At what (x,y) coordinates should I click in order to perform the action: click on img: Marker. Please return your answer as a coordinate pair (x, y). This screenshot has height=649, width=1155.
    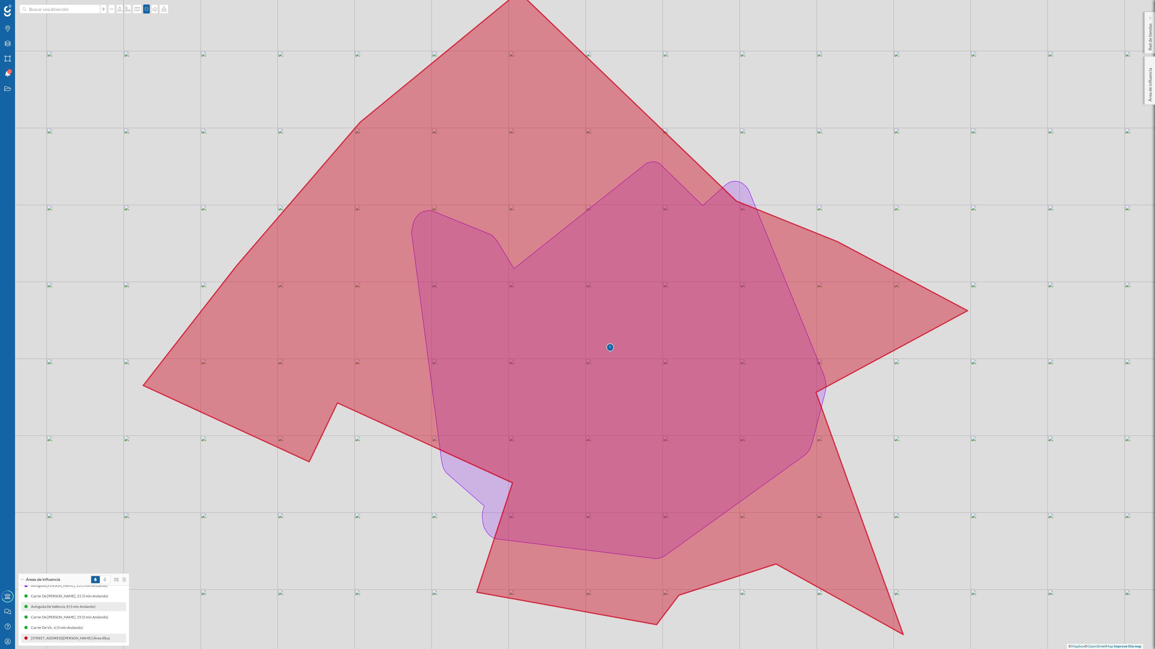
    Looking at the image, I should click on (610, 348).